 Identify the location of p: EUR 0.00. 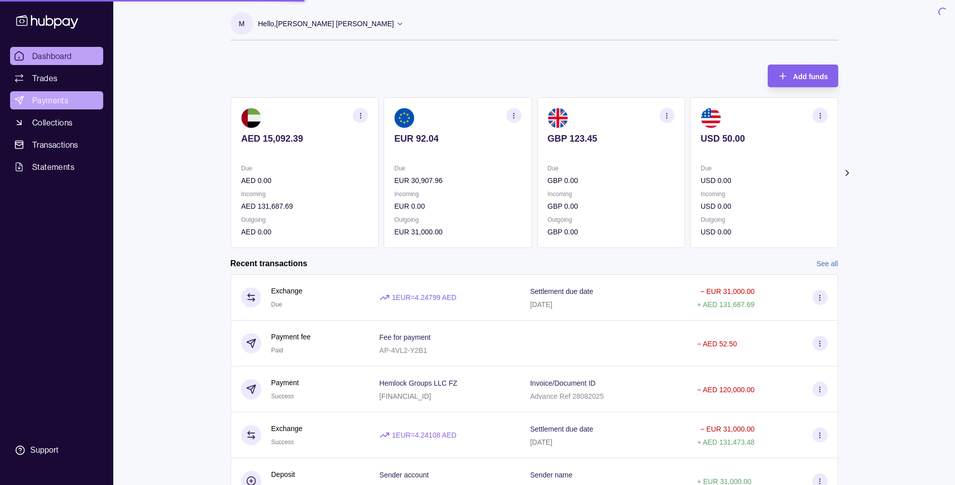
(458, 206).